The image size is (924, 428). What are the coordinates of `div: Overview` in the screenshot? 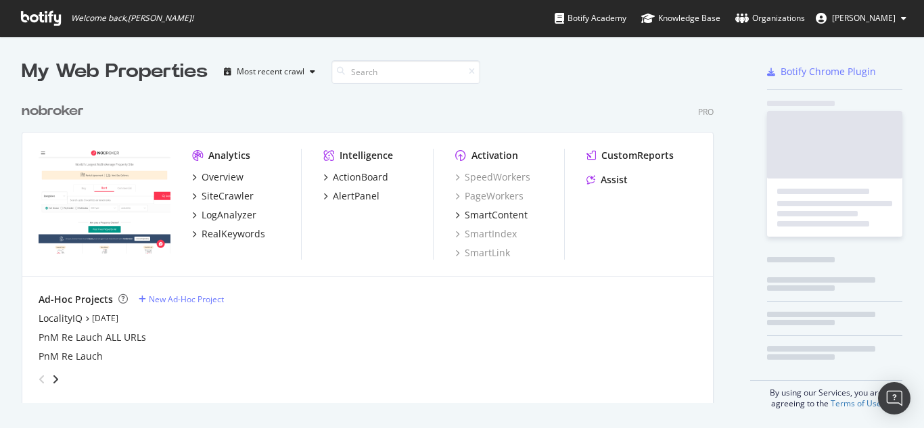 It's located at (223, 177).